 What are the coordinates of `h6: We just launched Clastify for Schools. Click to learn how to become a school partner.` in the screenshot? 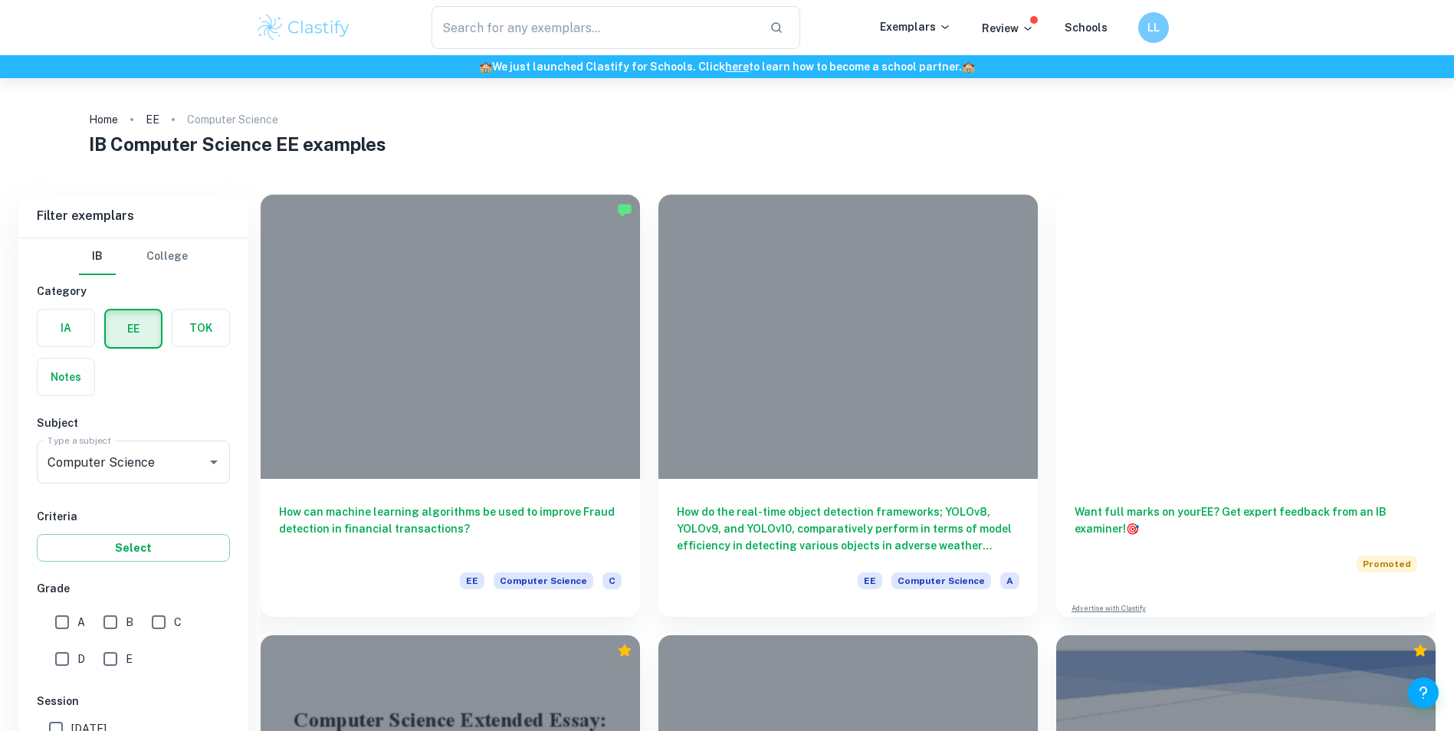 It's located at (727, 67).